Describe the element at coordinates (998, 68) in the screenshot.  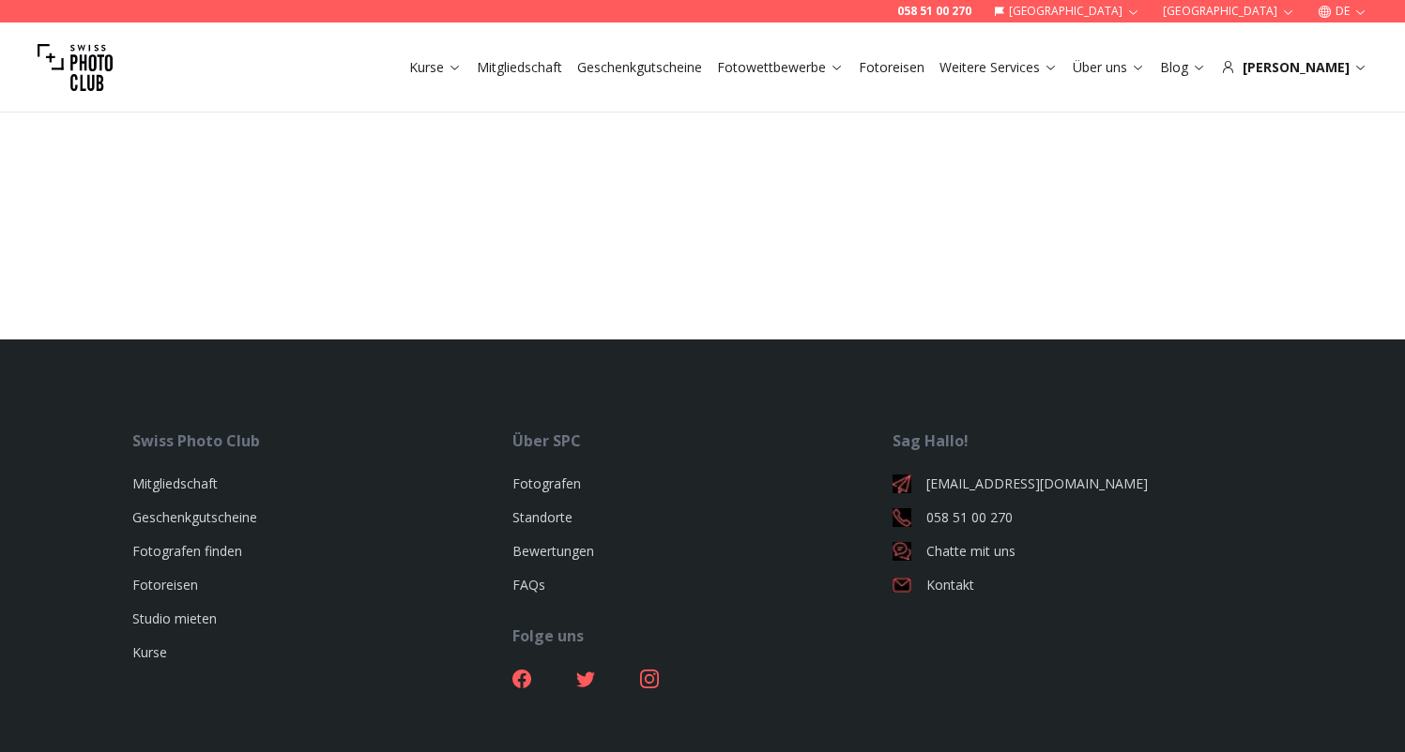
I see `a: Weitere Services` at that location.